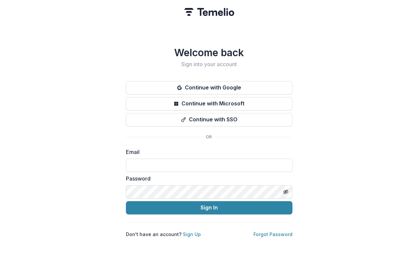 This screenshot has width=418, height=263. What do you see at coordinates (209, 12) in the screenshot?
I see `img: Temelio` at bounding box center [209, 12].